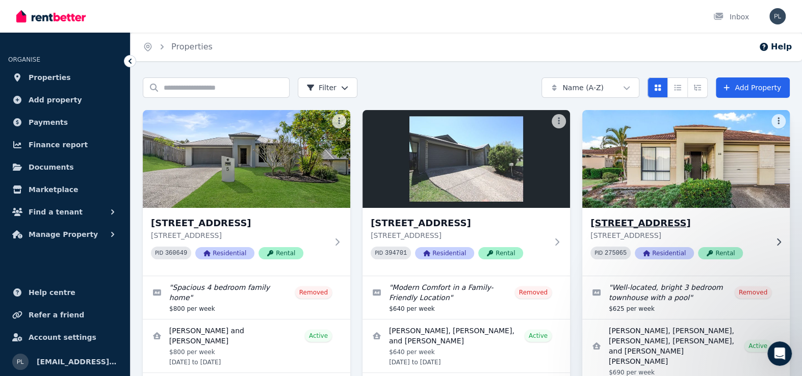  I want to click on a: Edit listing: Well-located, bright 3 bedroom townhouse with a pool, so click(686, 298).